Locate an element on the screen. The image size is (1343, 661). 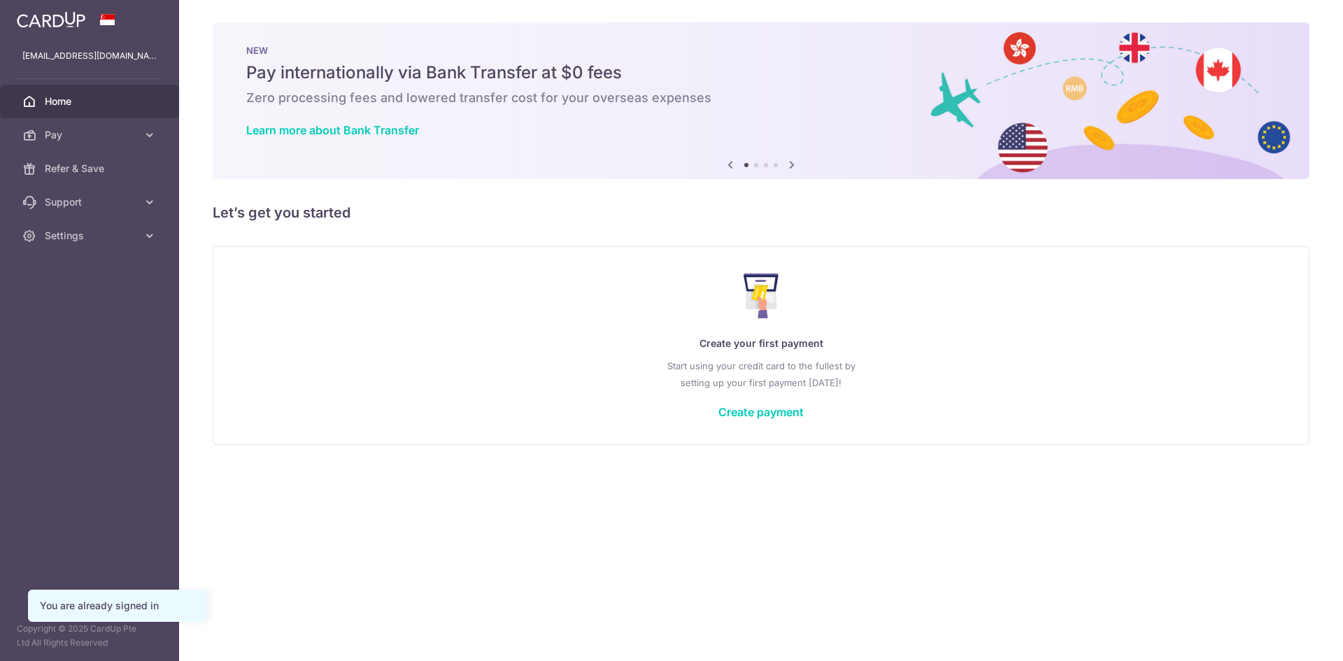
h5: Pay internationally via Bank Transfer at $0 fees is located at coordinates (761, 73).